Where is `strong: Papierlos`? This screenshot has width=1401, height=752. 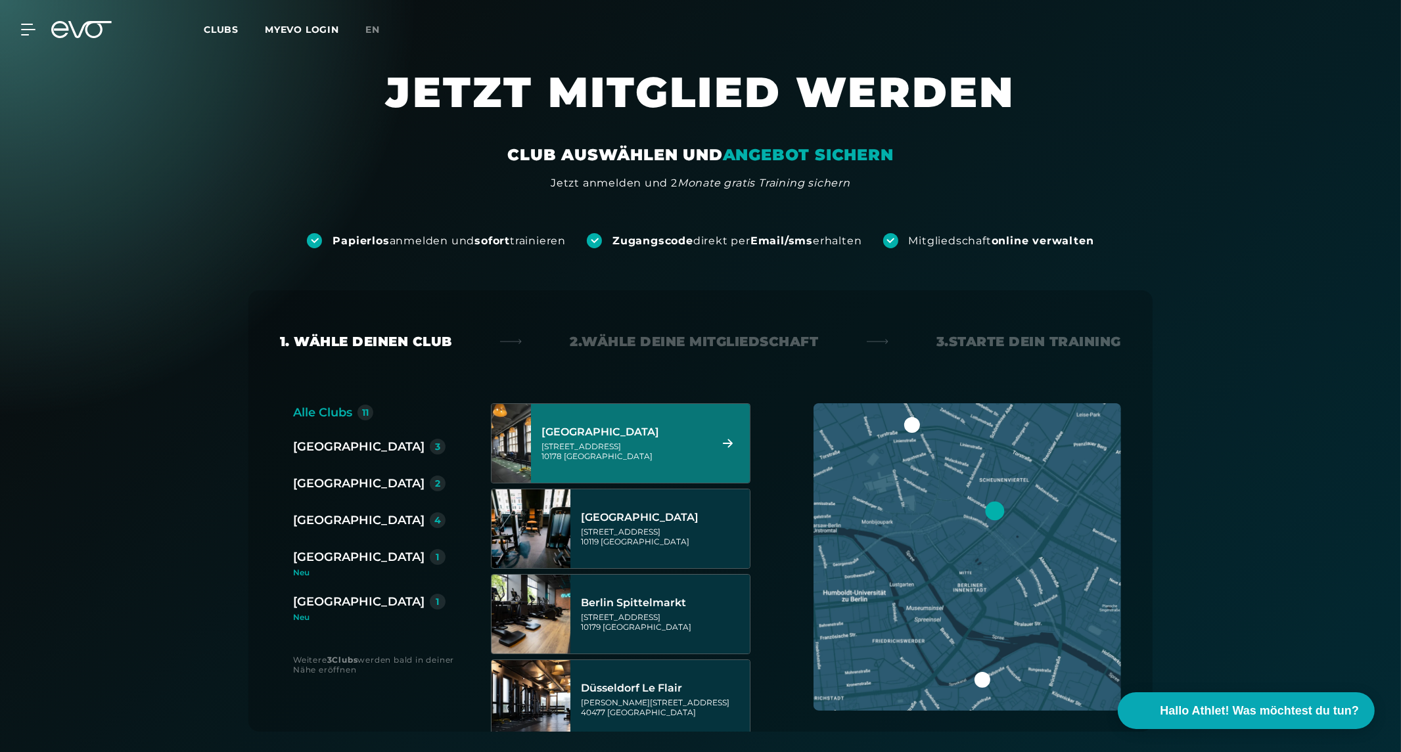
strong: Papierlos is located at coordinates (361, 240).